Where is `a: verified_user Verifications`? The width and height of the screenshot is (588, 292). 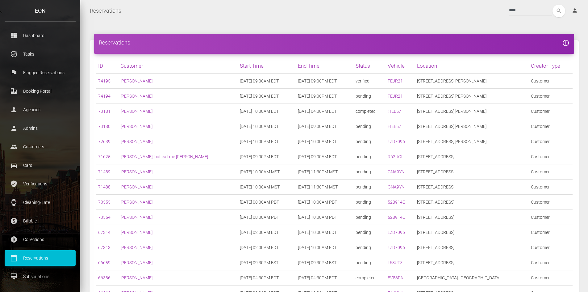
a: verified_user Verifications is located at coordinates (40, 184).